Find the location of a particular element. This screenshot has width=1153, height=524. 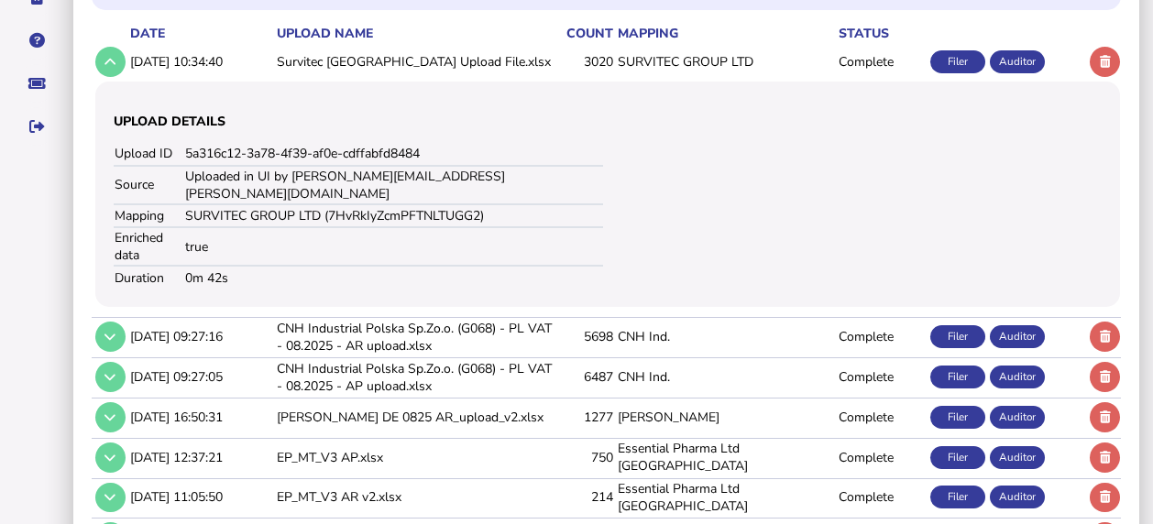

td: CNH Industrial Polska Sp.Zo.o. (G068) - PL VAT - 08.2025 - AP upload.xlsx is located at coordinates (415, 377).